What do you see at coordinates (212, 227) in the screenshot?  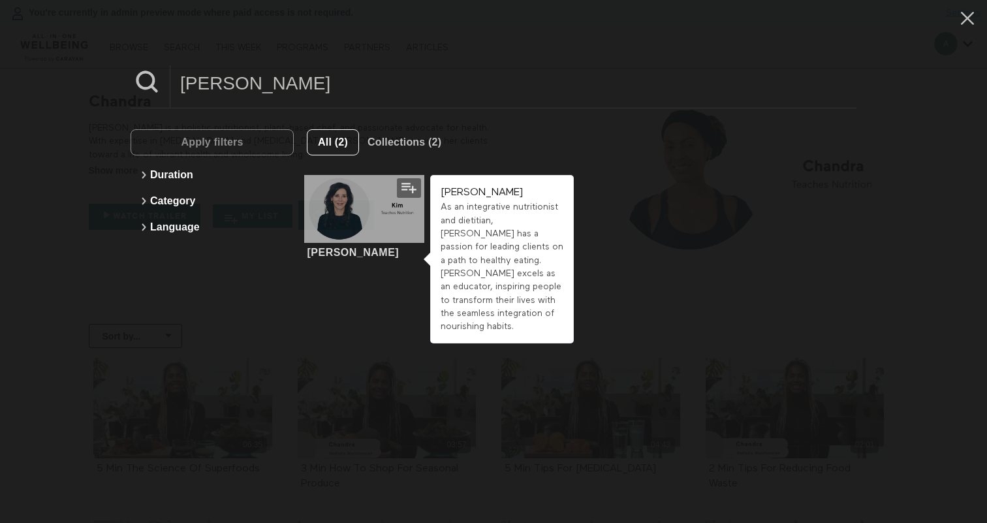 I see `button: Language` at bounding box center [212, 227].